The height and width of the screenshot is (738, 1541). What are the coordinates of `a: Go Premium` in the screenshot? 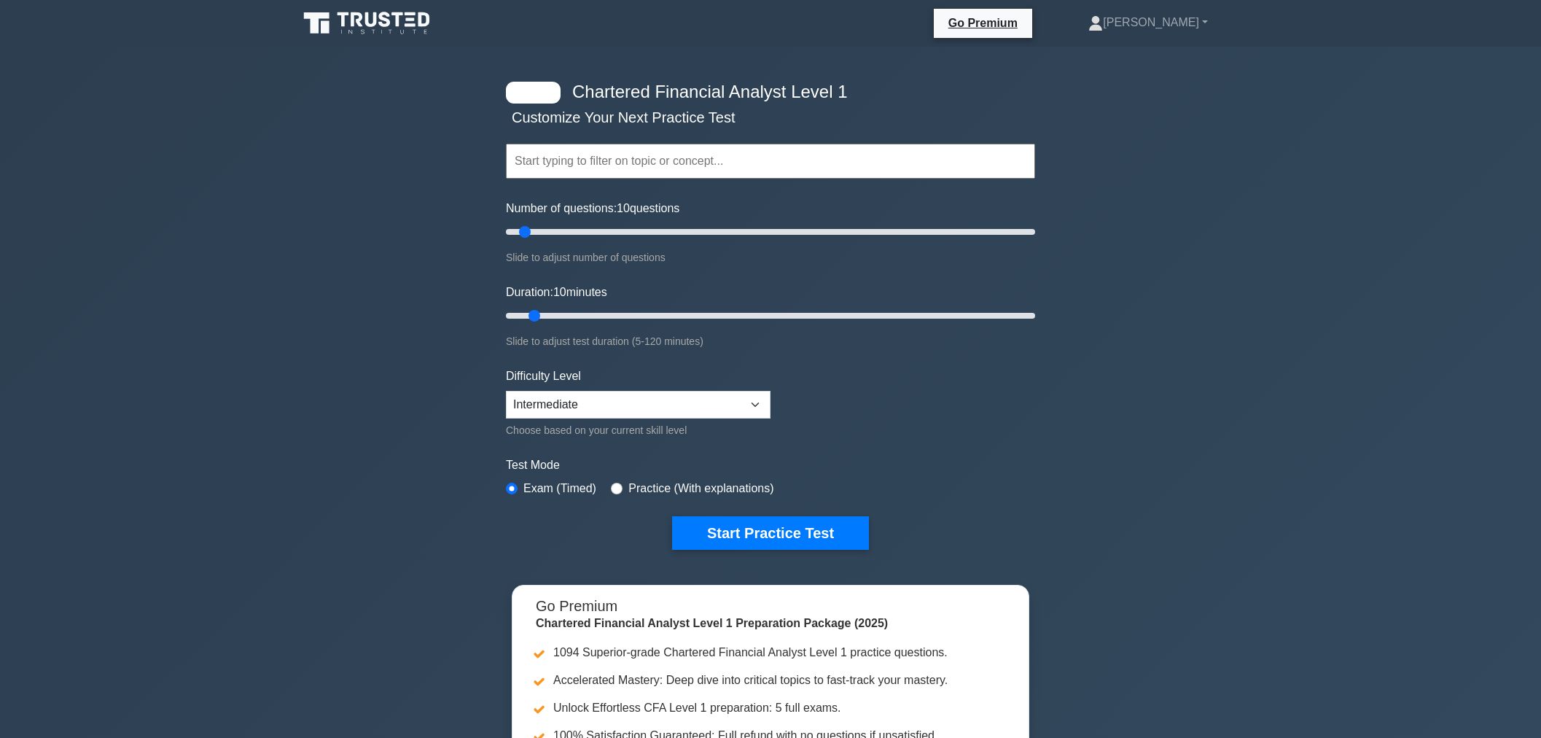 It's located at (983, 23).